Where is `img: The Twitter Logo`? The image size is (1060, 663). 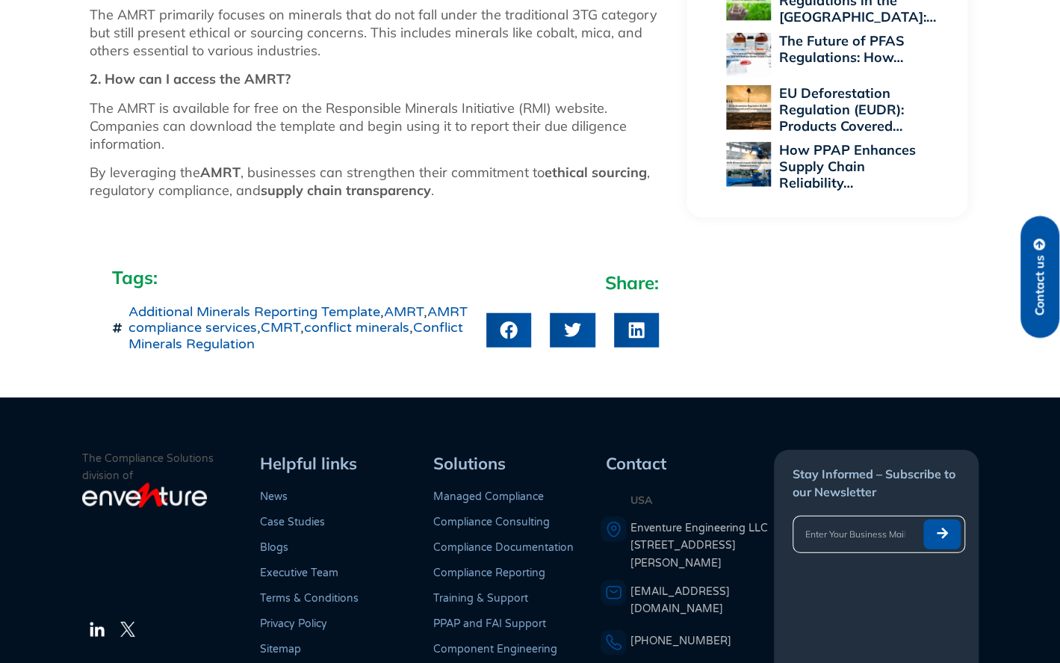
img: The Twitter Logo is located at coordinates (128, 629).